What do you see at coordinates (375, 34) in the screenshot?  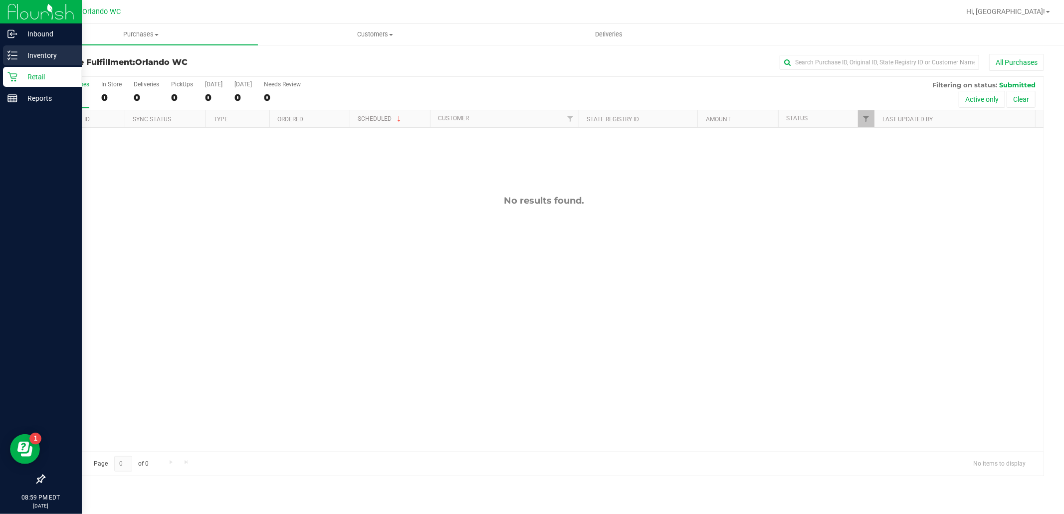 I see `a: Customers` at bounding box center [375, 34].